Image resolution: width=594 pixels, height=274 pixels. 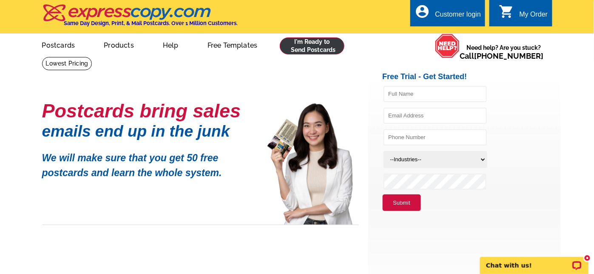 I want to click on input: Phone Number, so click(x=435, y=137).